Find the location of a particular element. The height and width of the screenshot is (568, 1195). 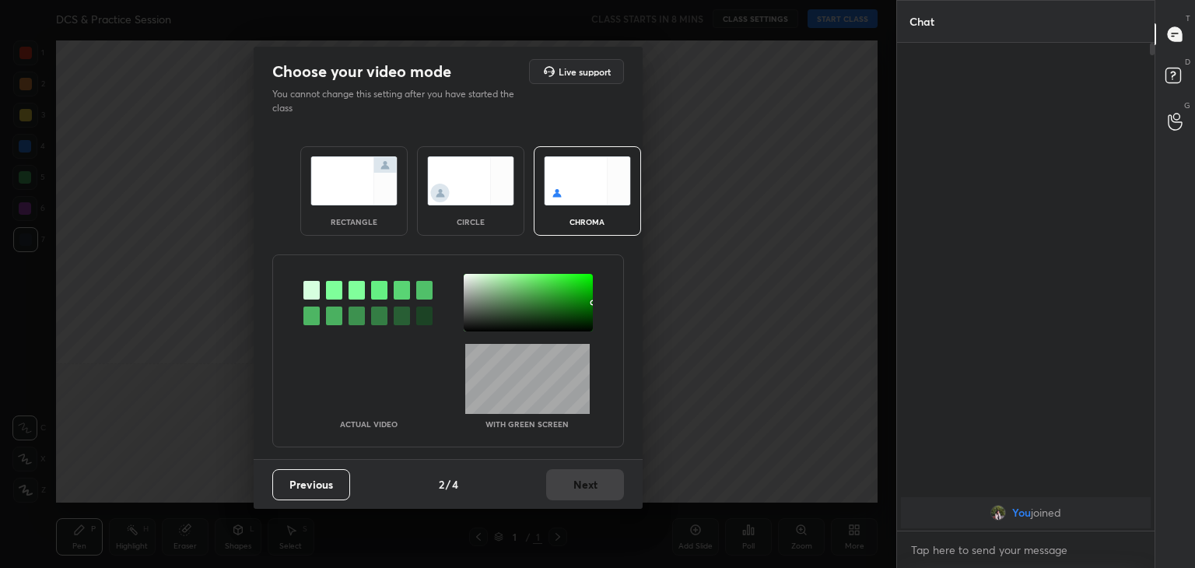

div: circle is located at coordinates (471, 222).